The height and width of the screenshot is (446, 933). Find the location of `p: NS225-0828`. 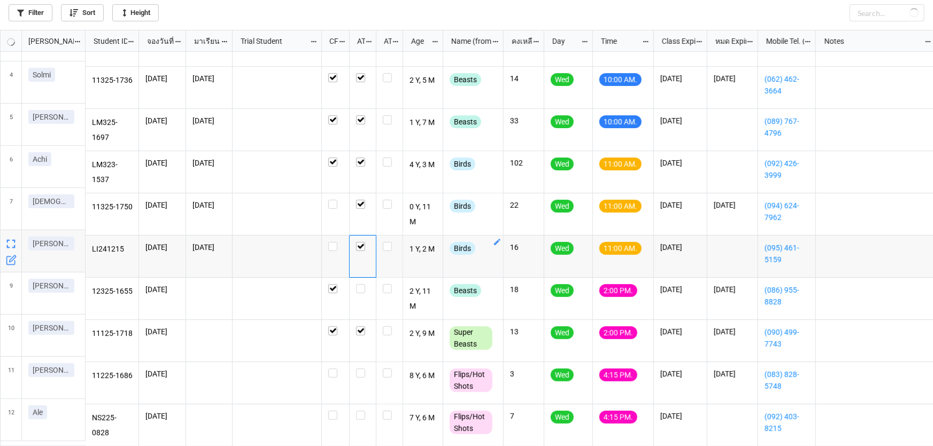

p: NS225-0828 is located at coordinates (112, 426).